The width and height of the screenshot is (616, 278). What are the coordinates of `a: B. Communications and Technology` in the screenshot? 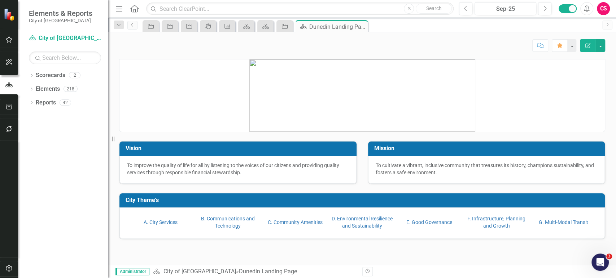 It's located at (228, 222).